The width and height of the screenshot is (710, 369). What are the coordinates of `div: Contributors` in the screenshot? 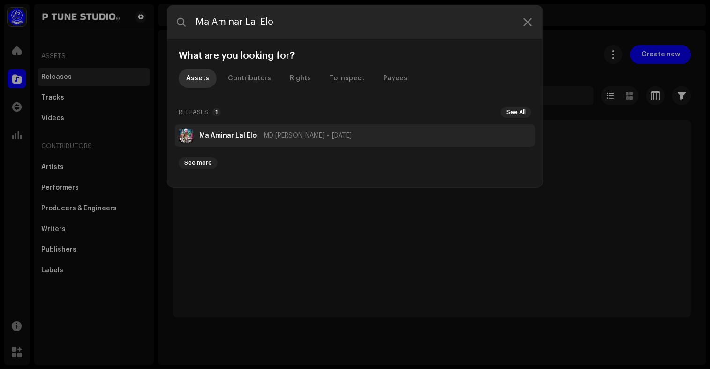 It's located at (250, 78).